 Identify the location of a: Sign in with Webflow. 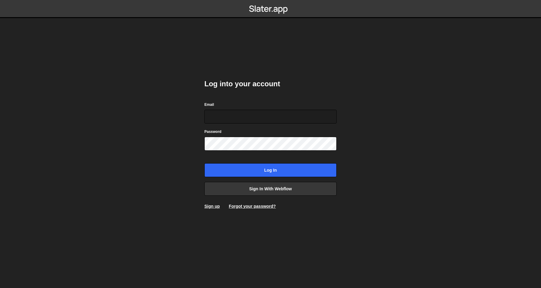
(270, 189).